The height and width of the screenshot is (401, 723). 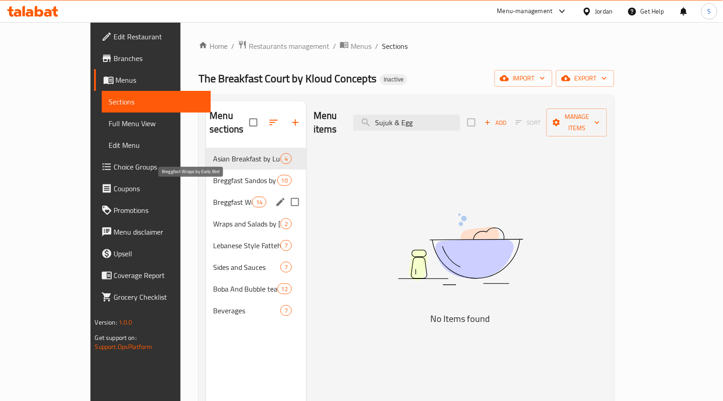 What do you see at coordinates (256, 202) in the screenshot?
I see `div: Breggfast Wraps by Early Bird14edit` at bounding box center [256, 202].